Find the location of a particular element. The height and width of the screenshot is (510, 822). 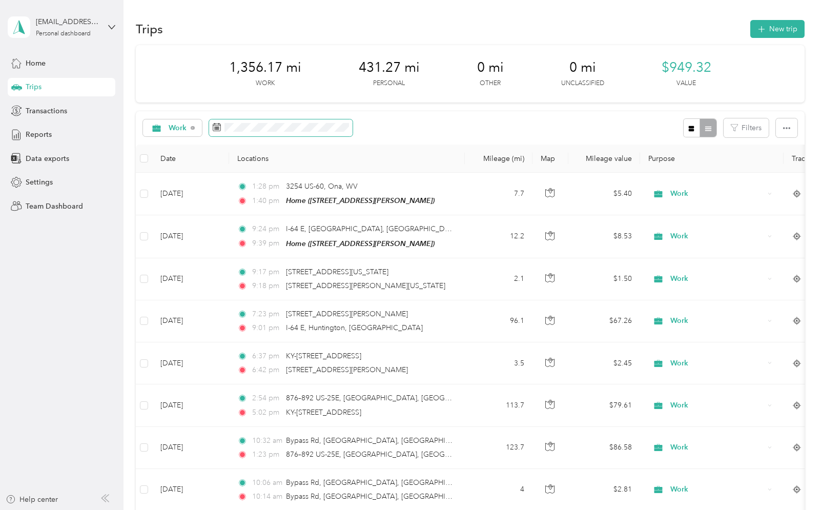

span: 6:37 pm is located at coordinates (267, 356).